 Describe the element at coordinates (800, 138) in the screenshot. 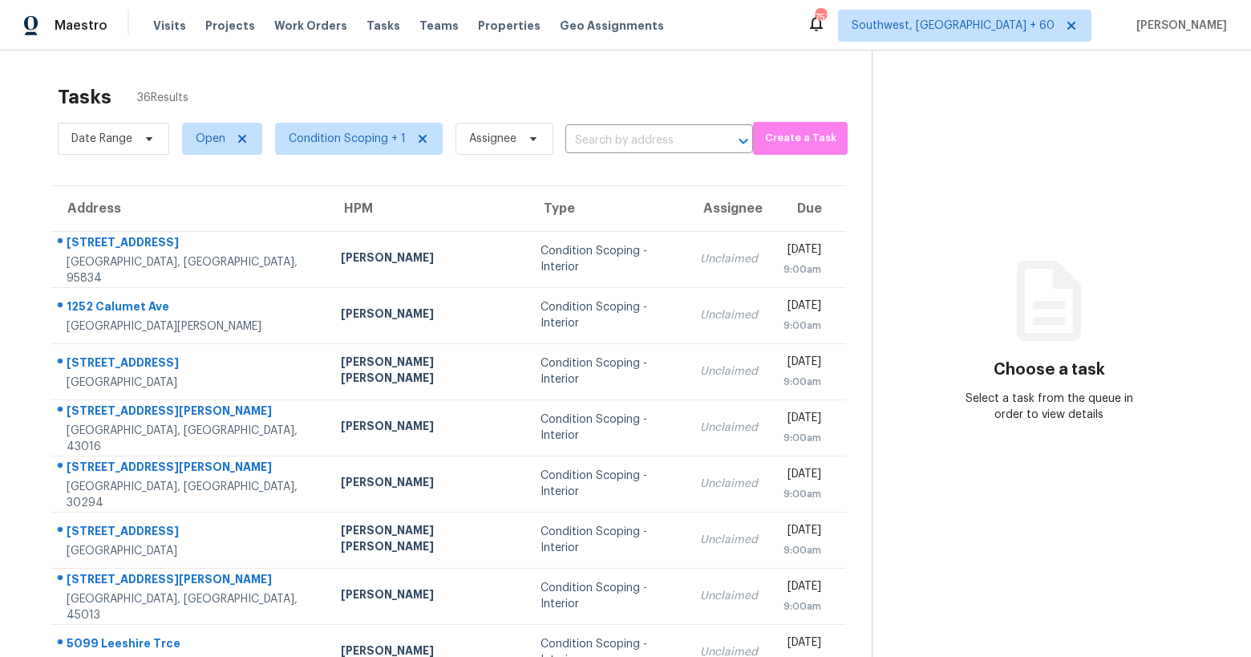

I see `button: Create a Task` at that location.